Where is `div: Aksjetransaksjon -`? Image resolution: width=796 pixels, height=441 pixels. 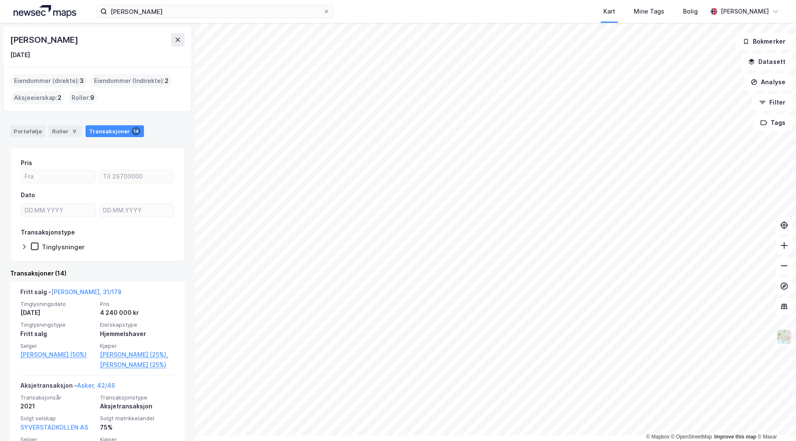
div: Aksjetransaksjon - is located at coordinates (68, 387).